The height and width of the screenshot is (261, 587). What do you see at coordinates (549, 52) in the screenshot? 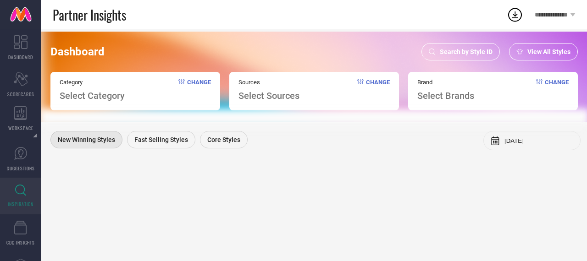
I see `span: View All Styles` at bounding box center [549, 52].